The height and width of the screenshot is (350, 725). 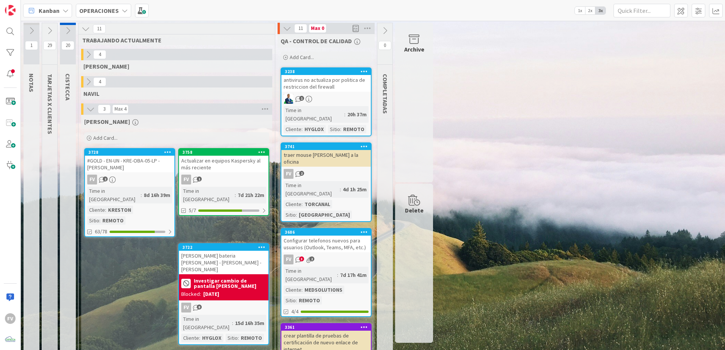 What do you see at coordinates (326, 244) in the screenshot?
I see `div: Configurar telefonos nuevos para usuarios (Outlook, Teams, MFA, etc.)` at bounding box center [326, 244].